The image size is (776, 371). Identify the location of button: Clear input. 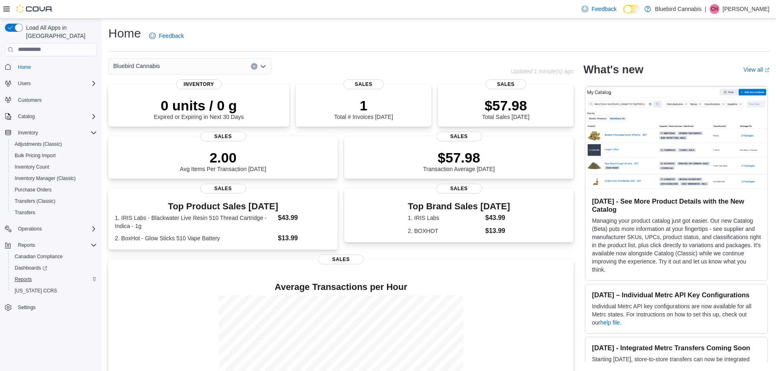
(254, 66).